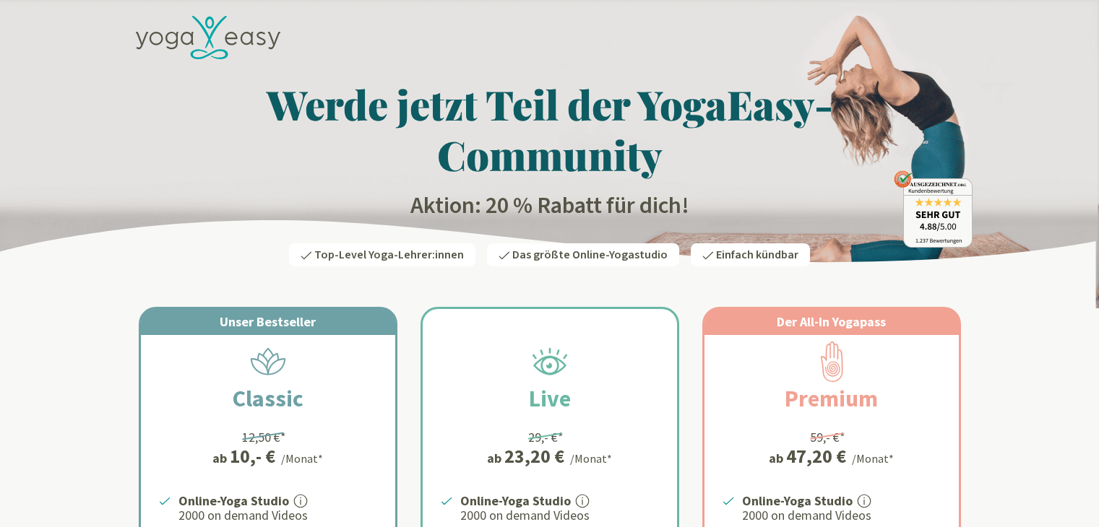 Image resolution: width=1099 pixels, height=527 pixels. I want to click on div: 47,20 €, so click(816, 457).